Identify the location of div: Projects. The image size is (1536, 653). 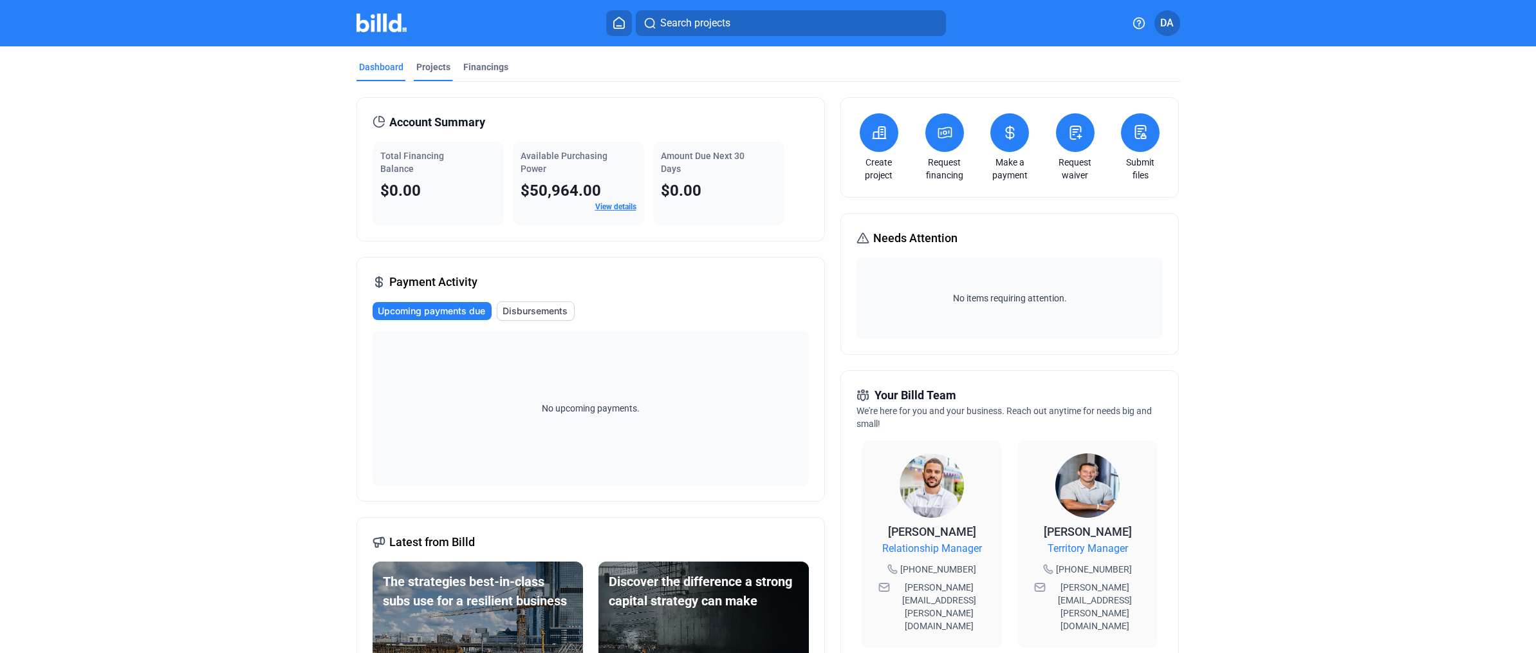
(433, 67).